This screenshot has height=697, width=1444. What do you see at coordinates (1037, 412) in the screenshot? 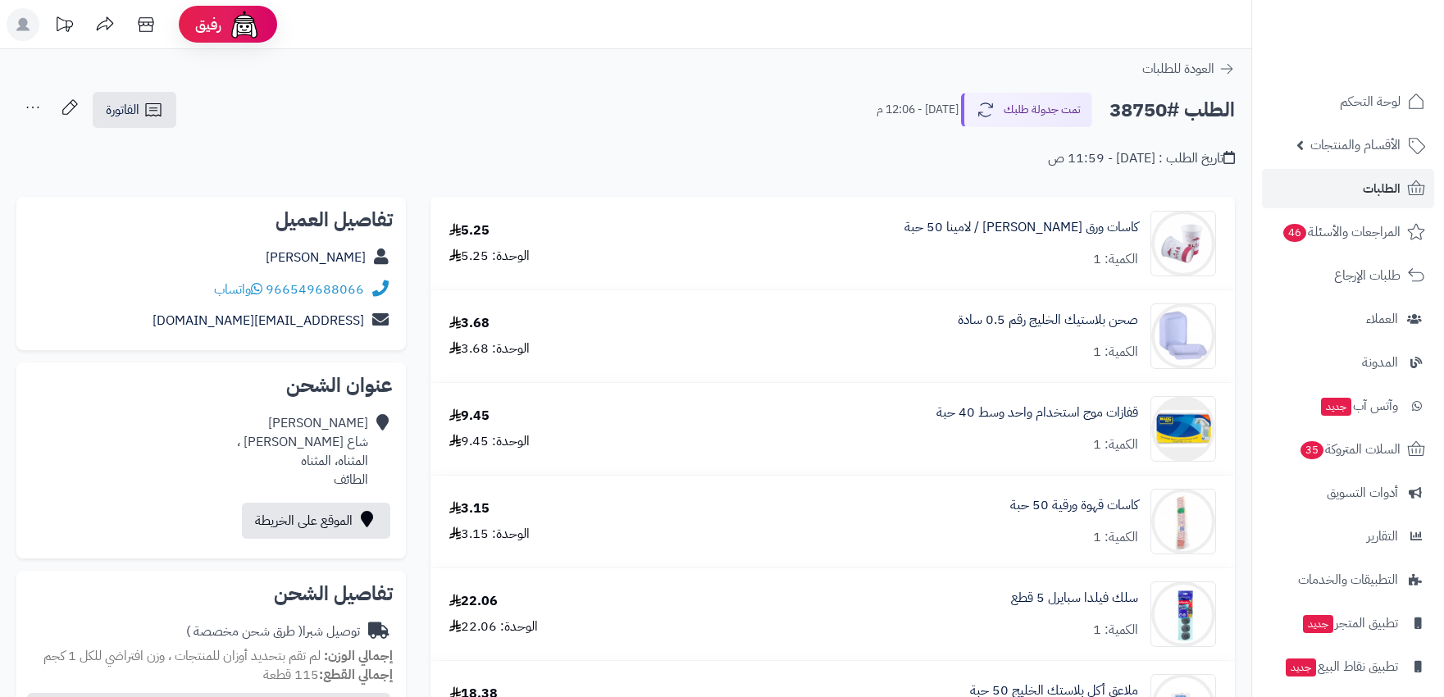
I see `a: قفازات موج استخدام واحد وسط 40 حبة` at bounding box center [1037, 412].